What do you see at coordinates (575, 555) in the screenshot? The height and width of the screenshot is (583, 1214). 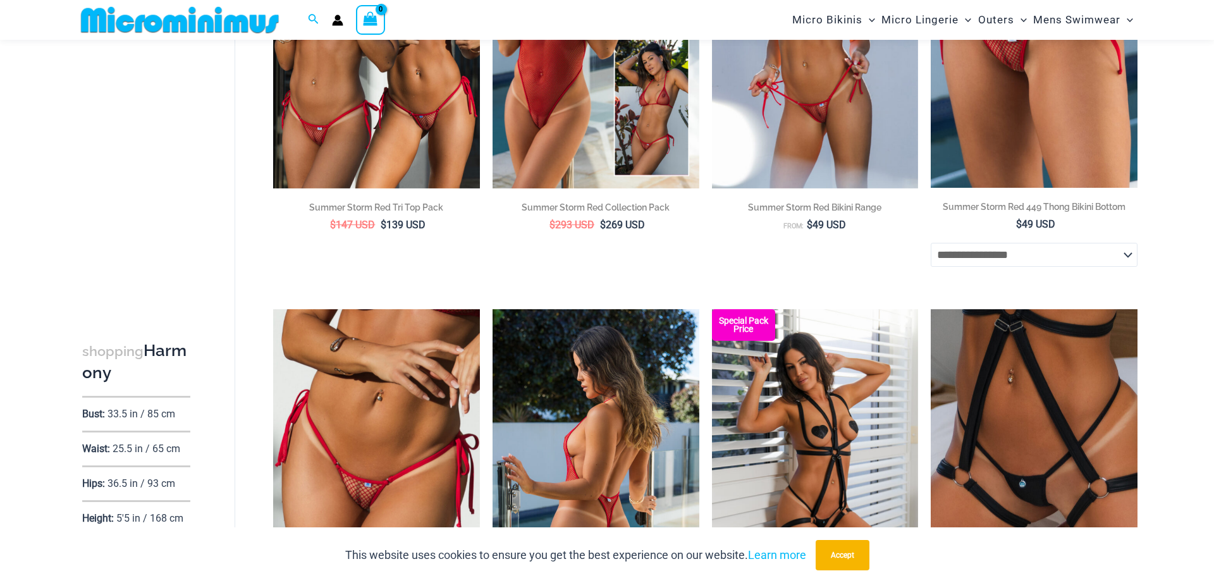 I see `p: This website uses cookies to ensure you get the best experience on our website.` at bounding box center [575, 555].